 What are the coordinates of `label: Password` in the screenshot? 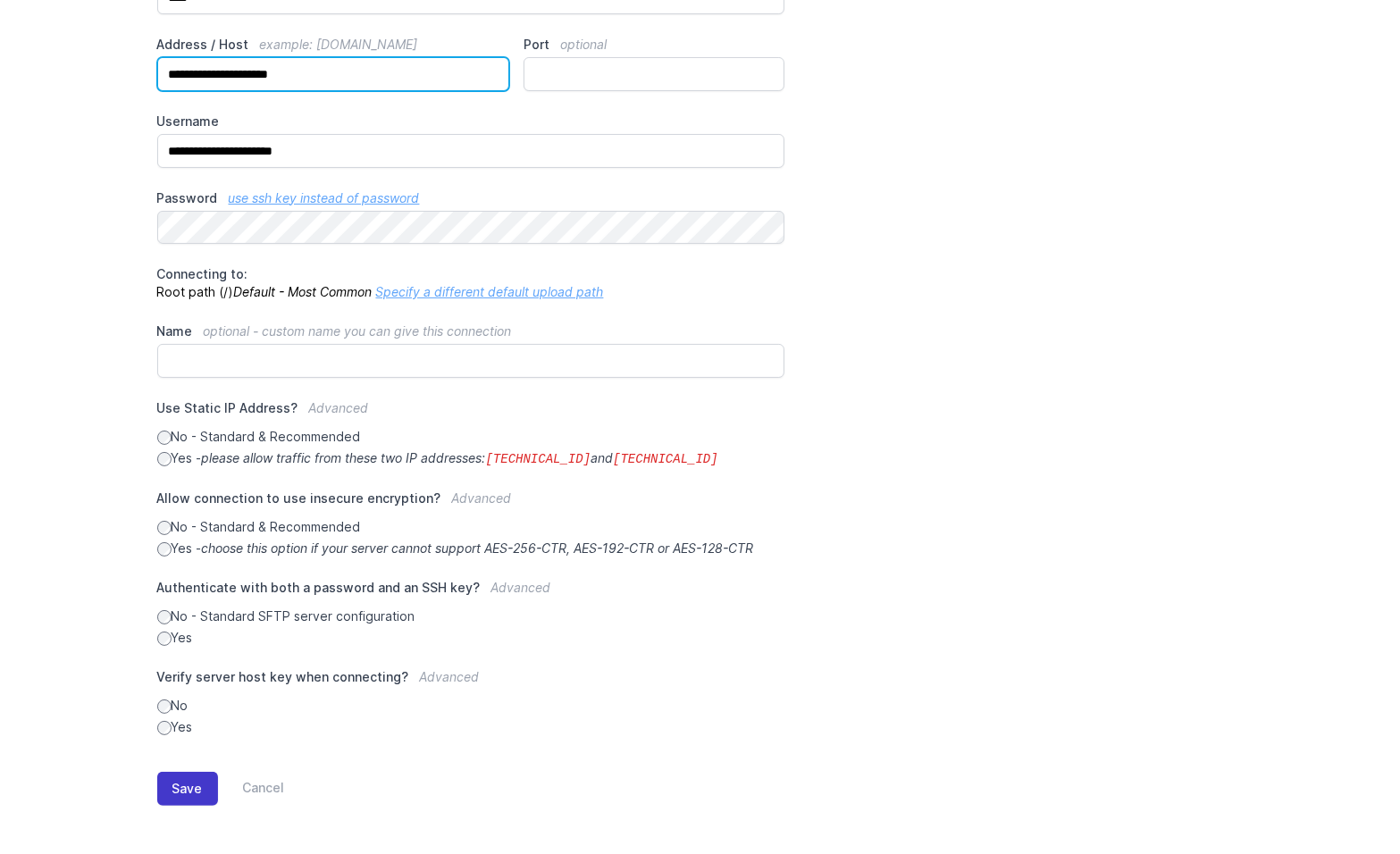 It's located at (471, 199).